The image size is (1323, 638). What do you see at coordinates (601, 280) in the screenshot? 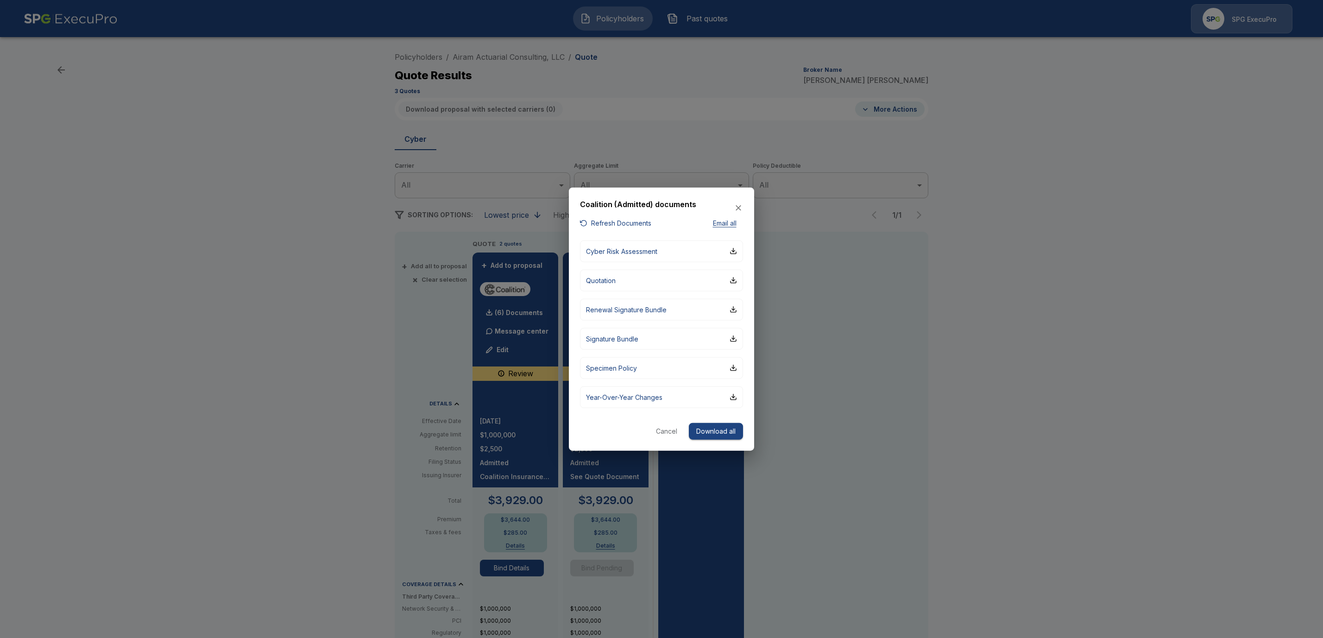
I see `p: Quotation` at bounding box center [601, 280].